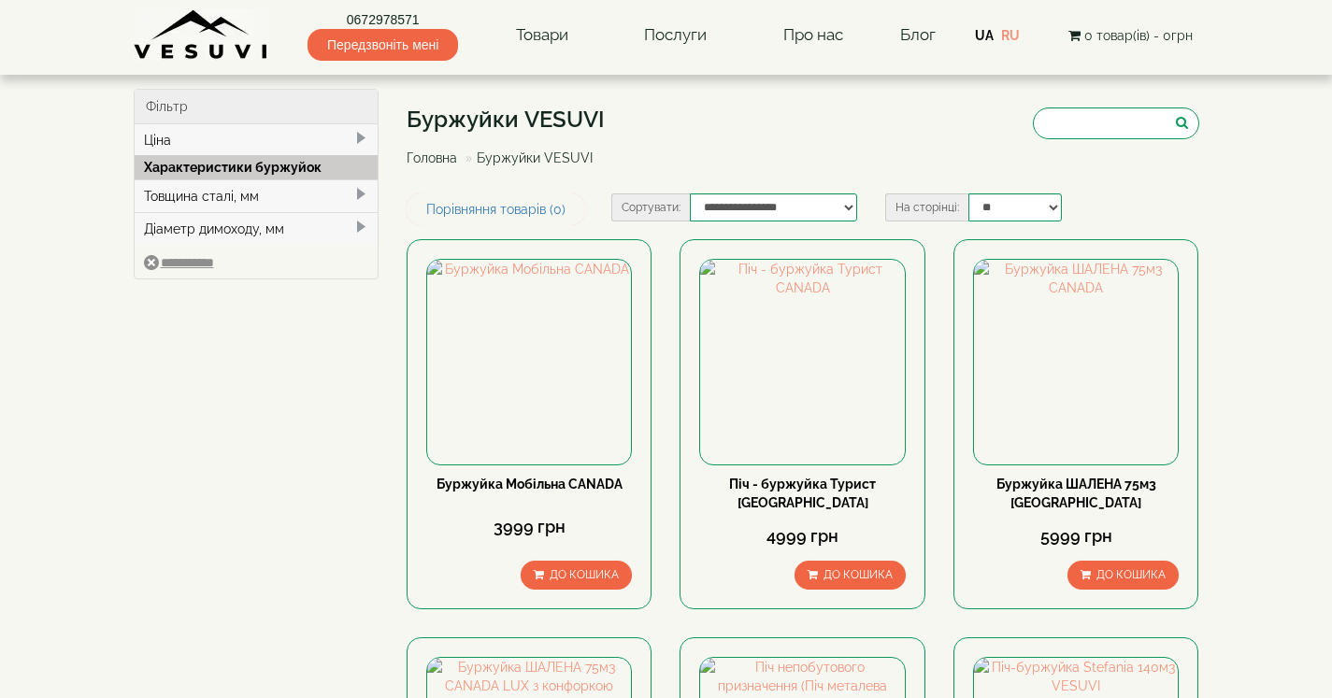 This screenshot has height=698, width=1332. Describe the element at coordinates (927, 208) in the screenshot. I see `label: На сторінці:` at that location.